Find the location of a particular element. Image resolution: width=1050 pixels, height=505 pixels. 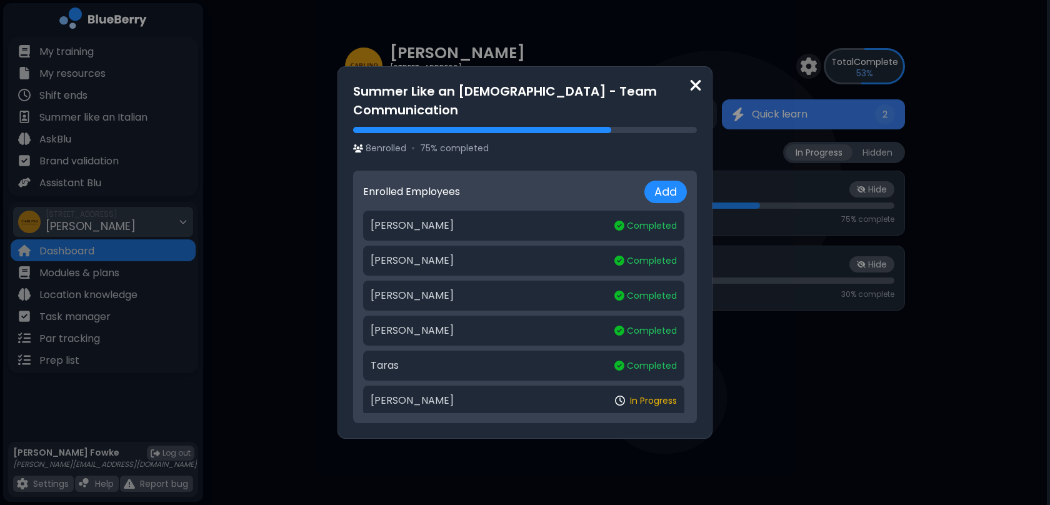

img: Enrollments is located at coordinates (358, 148).